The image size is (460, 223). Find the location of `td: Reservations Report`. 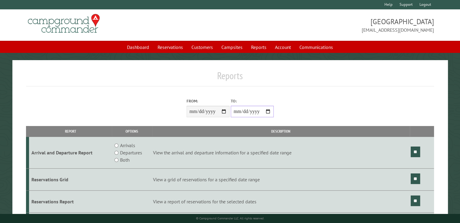

td: Reservations Report is located at coordinates (70, 201).